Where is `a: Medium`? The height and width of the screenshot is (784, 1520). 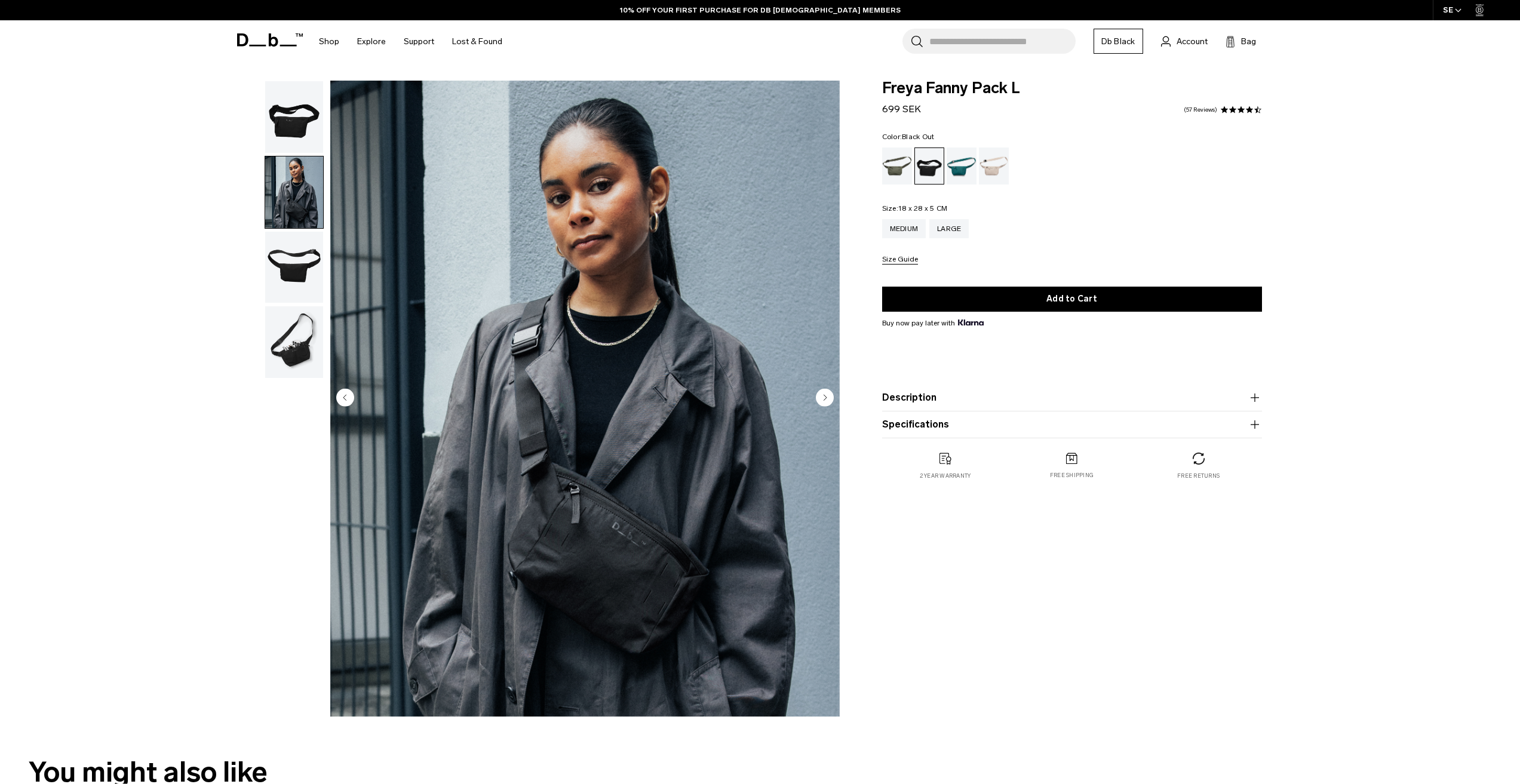 a: Medium is located at coordinates (904, 229).